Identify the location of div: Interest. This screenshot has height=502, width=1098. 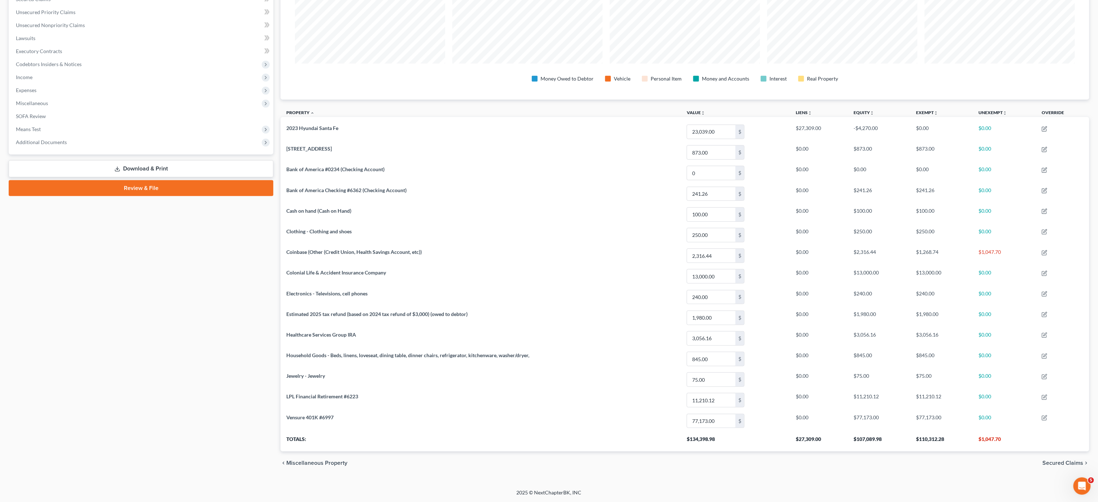
(778, 79).